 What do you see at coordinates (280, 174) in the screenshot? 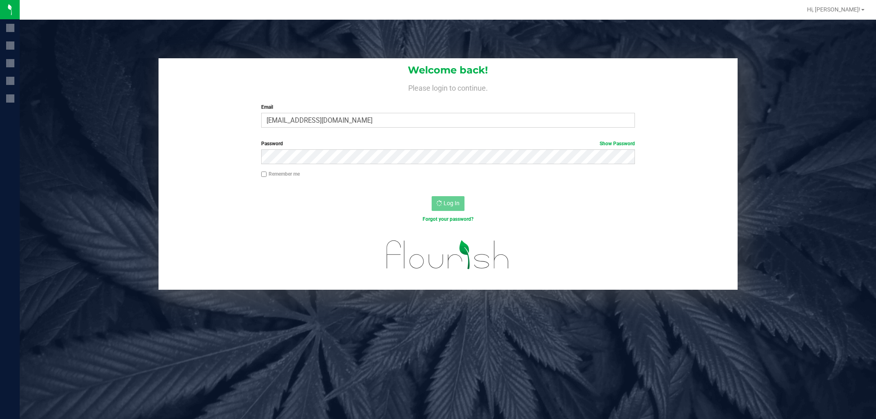
I see `label: Remember me` at bounding box center [280, 174].